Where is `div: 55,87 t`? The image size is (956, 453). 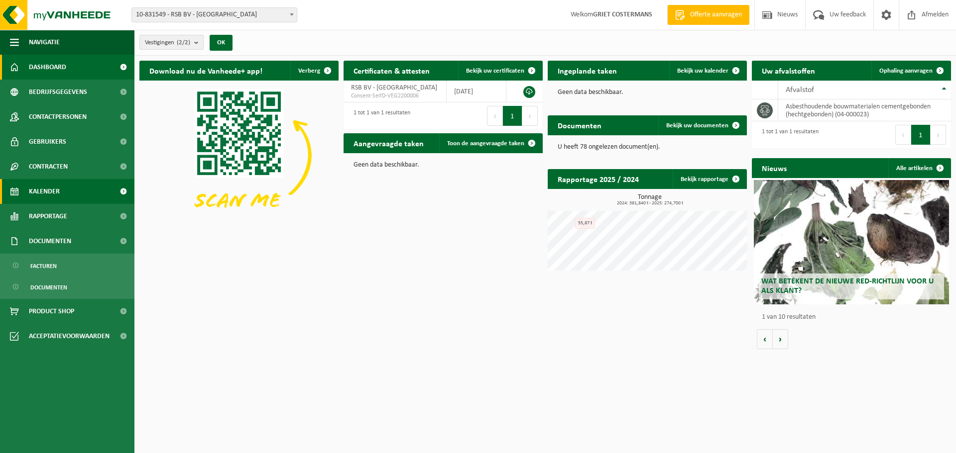
div: 55,87 t is located at coordinates (585, 223).